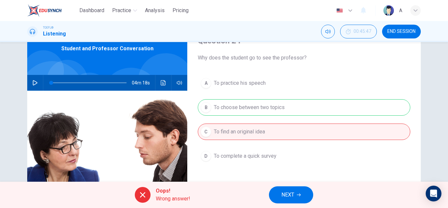 The height and width of the screenshot is (208, 448). I want to click on div: Mute, so click(328, 32).